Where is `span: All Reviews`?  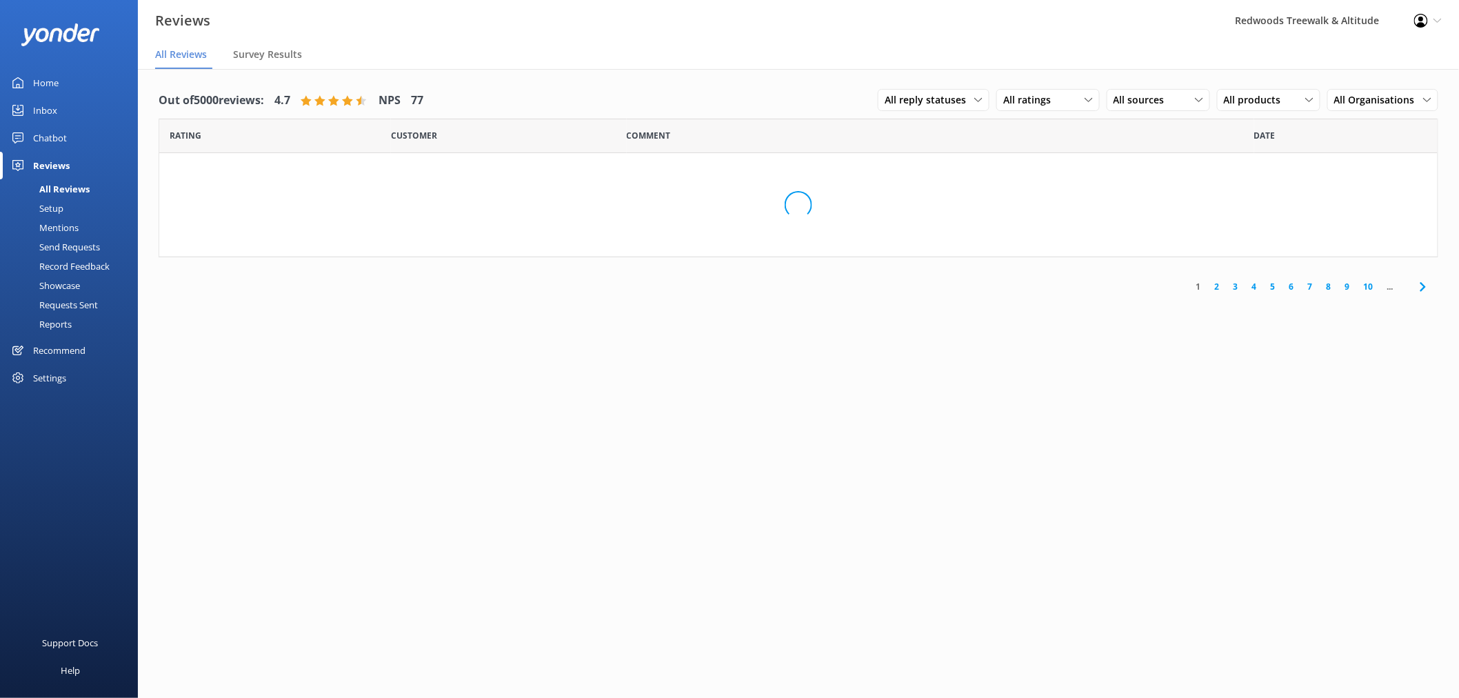 span: All Reviews is located at coordinates (181, 54).